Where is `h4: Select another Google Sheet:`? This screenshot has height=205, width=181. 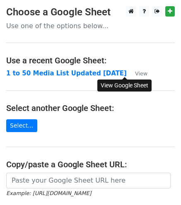
h4: Select another Google Sheet: is located at coordinates (90, 108).